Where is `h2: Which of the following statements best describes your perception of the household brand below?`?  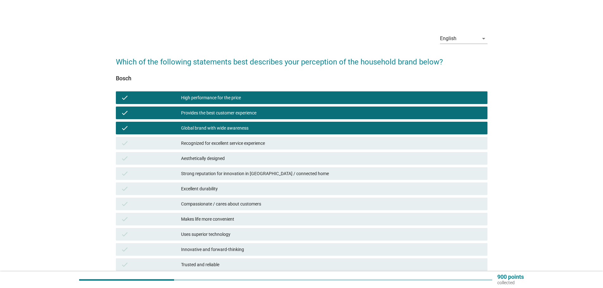
h2: Which of the following statements best describes your perception of the household brand below? is located at coordinates (302, 59).